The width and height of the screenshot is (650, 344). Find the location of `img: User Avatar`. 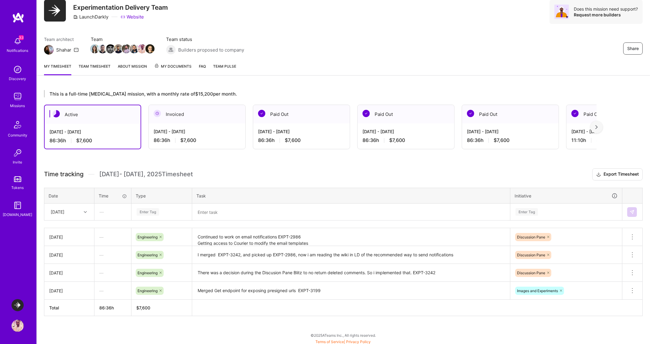

img: User Avatar is located at coordinates (18, 326).